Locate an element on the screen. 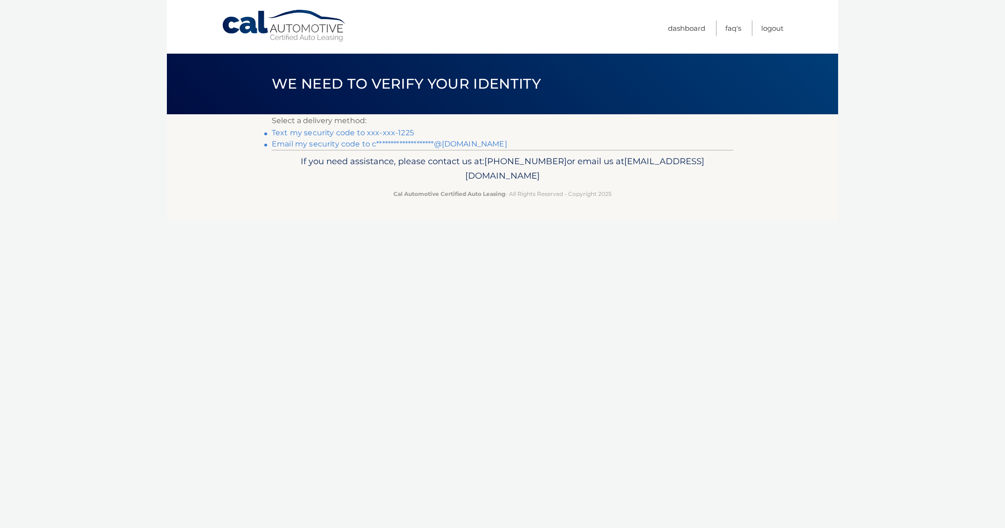 This screenshot has height=528, width=1005. a: Cal Automotive is located at coordinates (284, 26).